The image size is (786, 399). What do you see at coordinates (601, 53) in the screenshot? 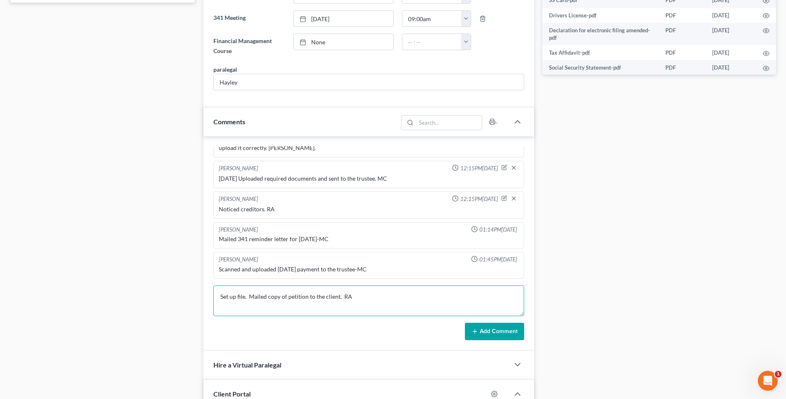
I see `td: Tax Affidavit-pdf` at bounding box center [601, 53].